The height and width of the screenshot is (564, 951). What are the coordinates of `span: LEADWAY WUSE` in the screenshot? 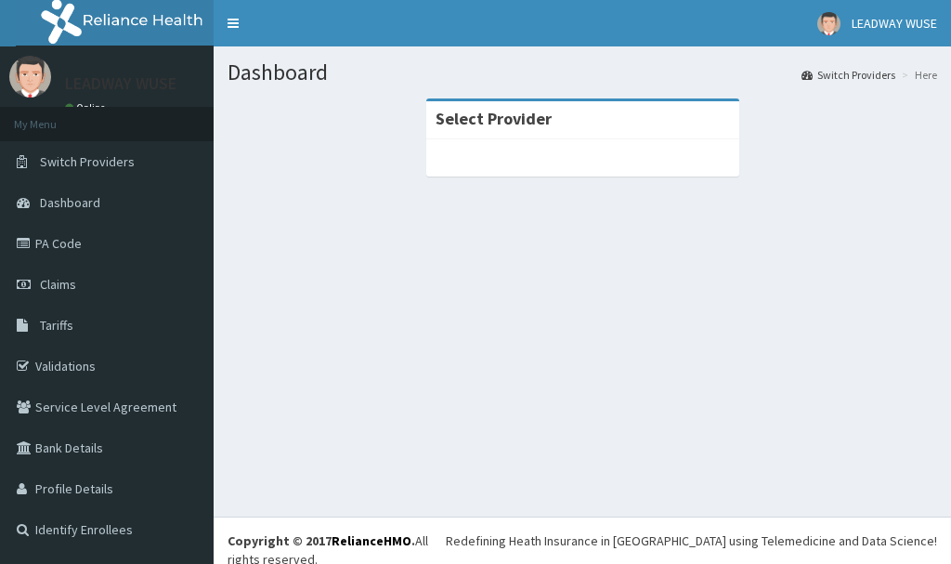 It's located at (895, 23).